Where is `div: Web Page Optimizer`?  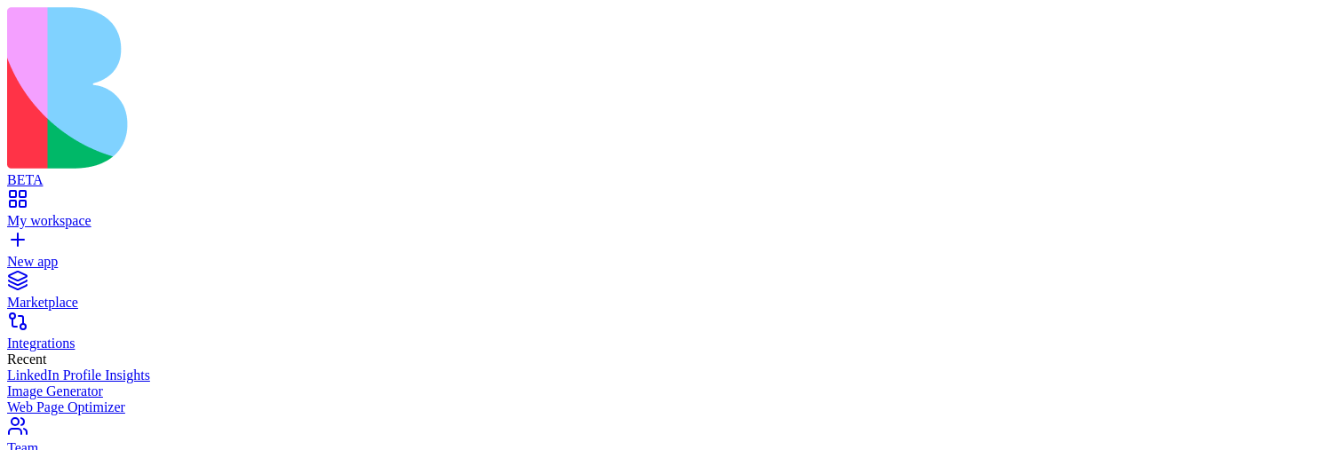 div: Web Page Optimizer is located at coordinates (671, 408).